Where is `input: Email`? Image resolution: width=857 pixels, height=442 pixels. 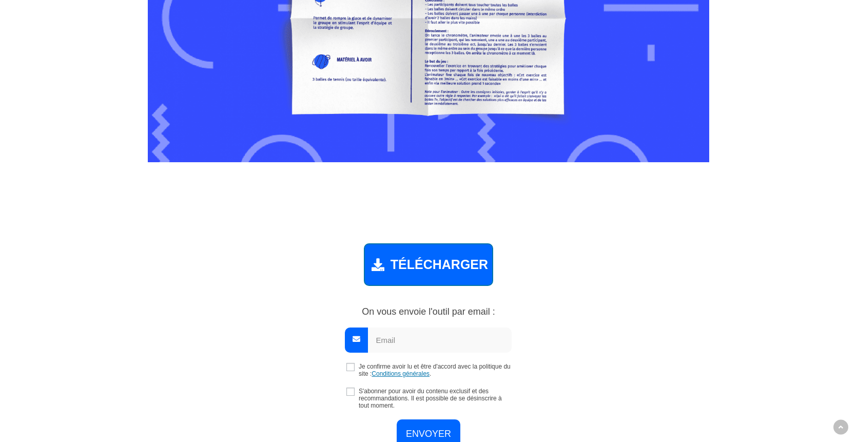
input: Email is located at coordinates (440, 340).